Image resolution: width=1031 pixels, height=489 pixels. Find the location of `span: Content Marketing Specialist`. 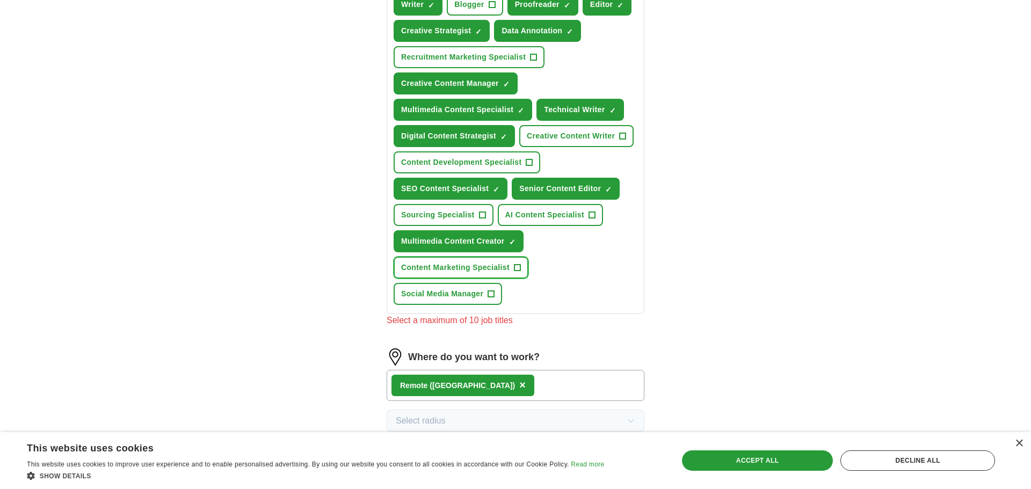

span: Content Marketing Specialist is located at coordinates (456, 268).